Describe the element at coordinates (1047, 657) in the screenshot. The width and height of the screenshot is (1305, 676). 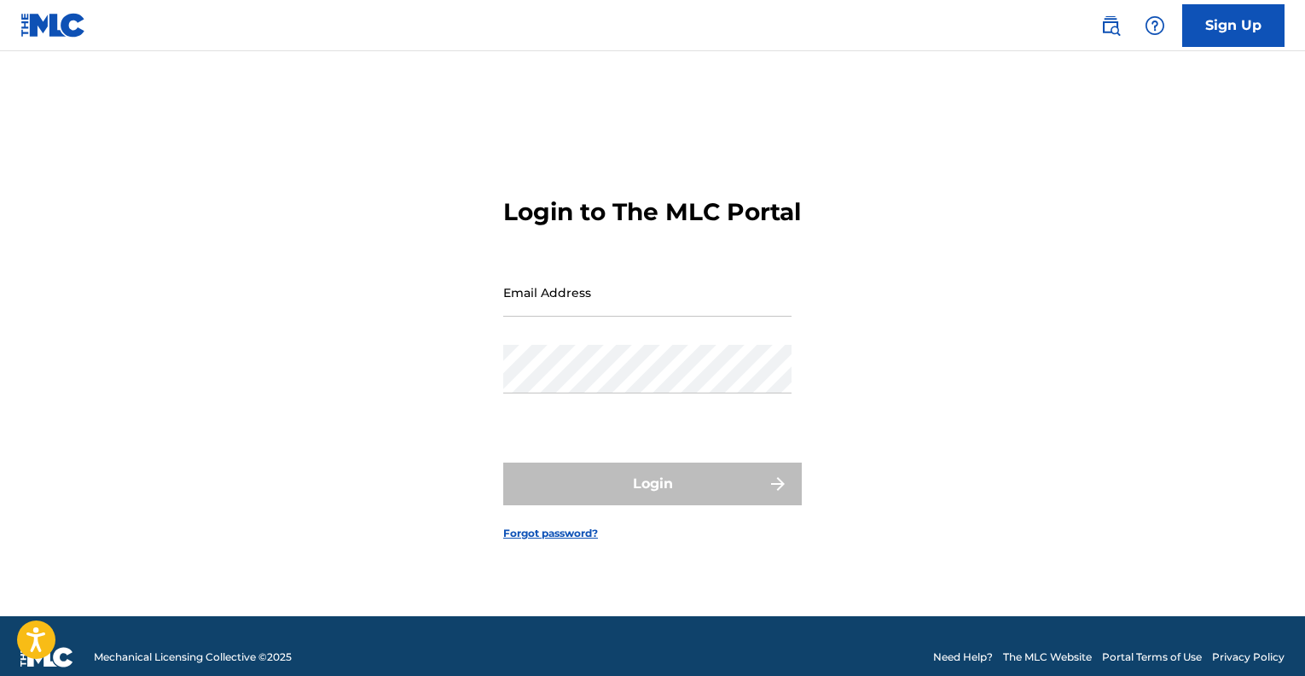
I see `a: The MLC Website` at that location.